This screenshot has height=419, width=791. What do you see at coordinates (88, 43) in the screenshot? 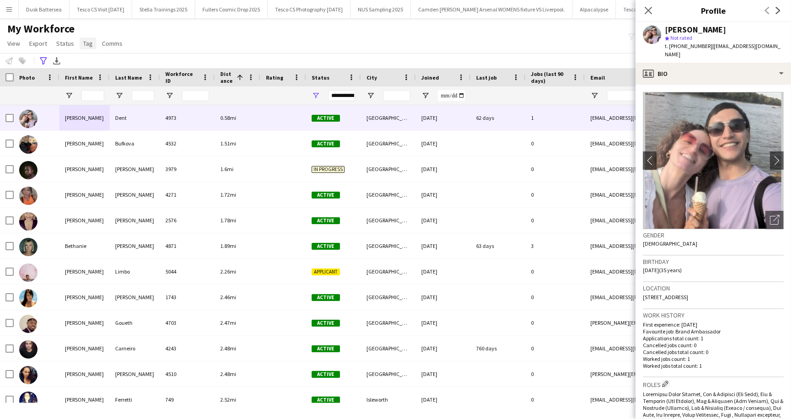
I see `a: Tag` at bounding box center [88, 43].